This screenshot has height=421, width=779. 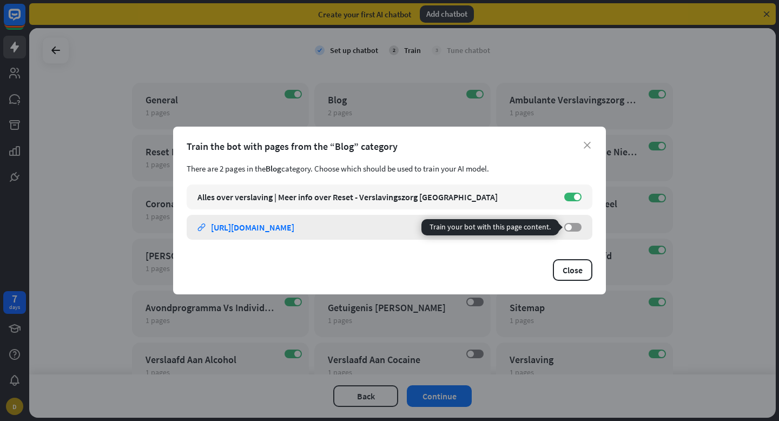 What do you see at coordinates (201, 227) in the screenshot?
I see `i: link` at bounding box center [201, 227].